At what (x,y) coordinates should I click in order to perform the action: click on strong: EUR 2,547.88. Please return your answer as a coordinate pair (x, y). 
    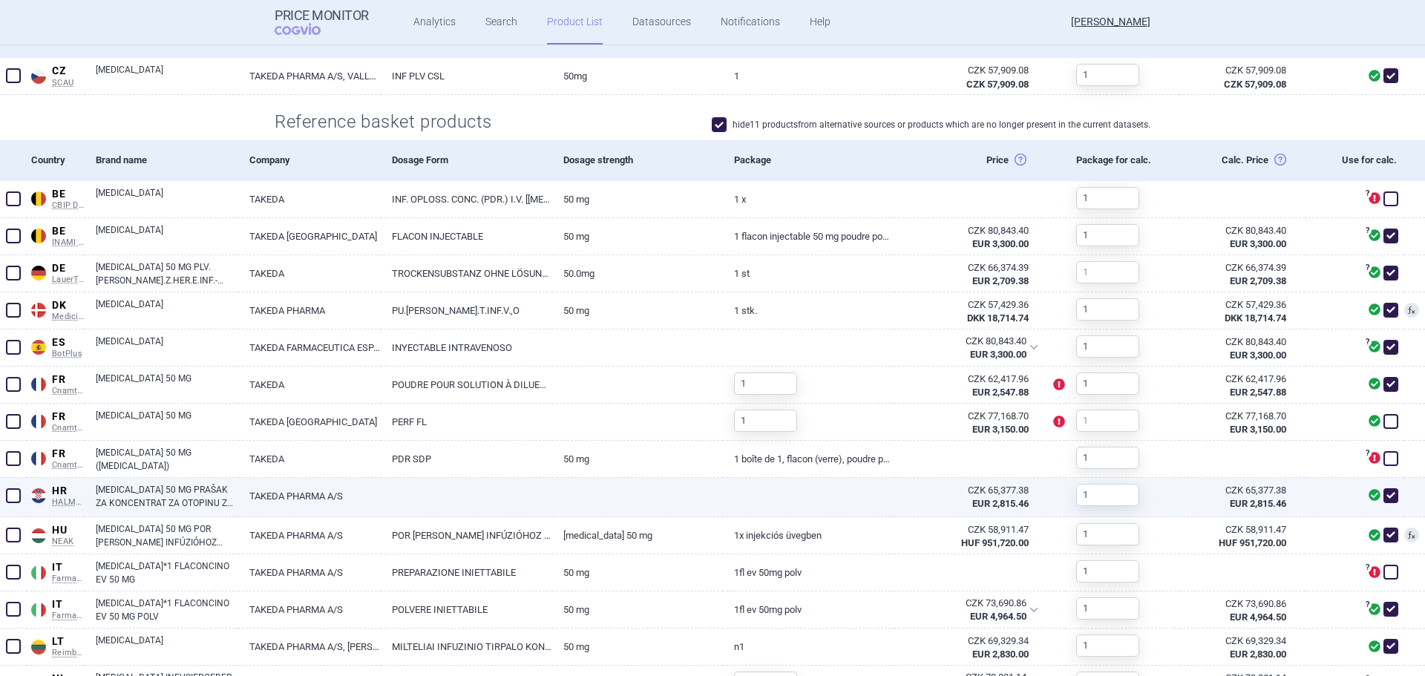
    Looking at the image, I should click on (1258, 392).